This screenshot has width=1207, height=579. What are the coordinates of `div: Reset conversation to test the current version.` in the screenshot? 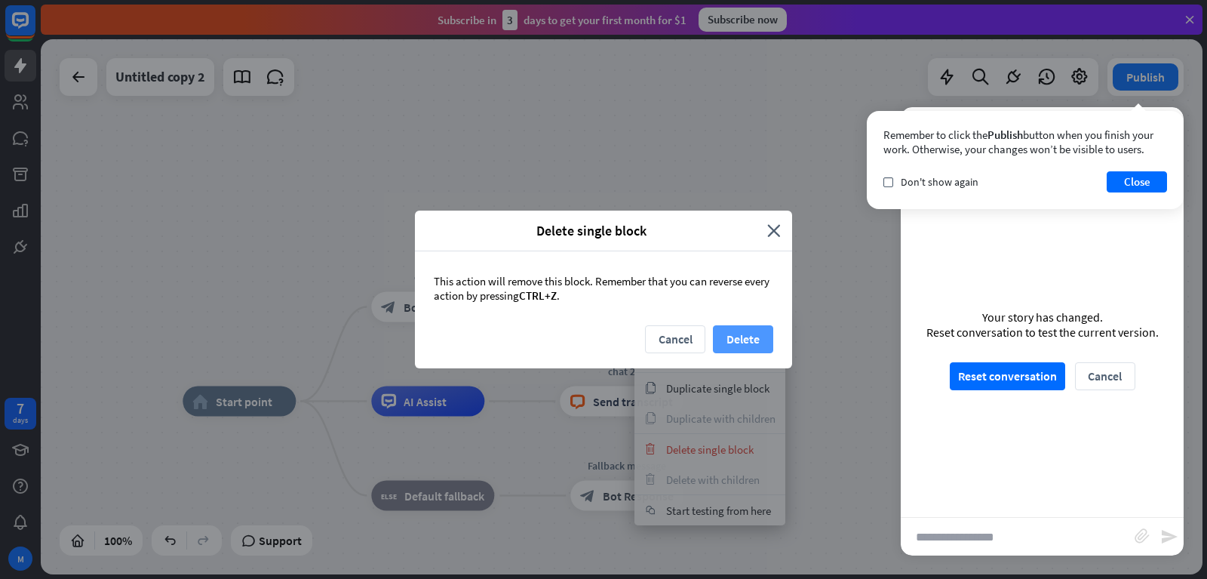 It's located at (1042, 332).